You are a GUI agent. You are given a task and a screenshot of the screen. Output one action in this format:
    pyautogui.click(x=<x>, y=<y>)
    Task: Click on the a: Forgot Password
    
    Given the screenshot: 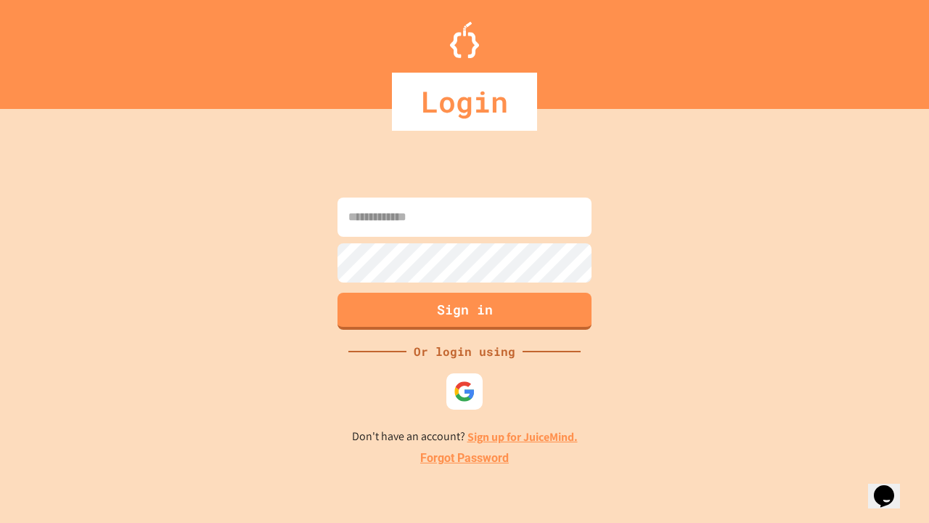 What is the action you would take?
    pyautogui.click(x=465, y=458)
    